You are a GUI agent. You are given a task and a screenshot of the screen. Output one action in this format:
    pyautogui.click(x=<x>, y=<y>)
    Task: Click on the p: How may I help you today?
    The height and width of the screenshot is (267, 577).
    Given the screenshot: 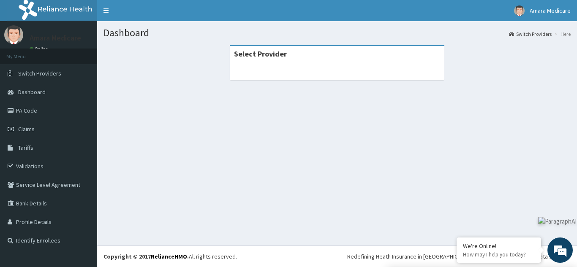 What is the action you would take?
    pyautogui.click(x=499, y=255)
    